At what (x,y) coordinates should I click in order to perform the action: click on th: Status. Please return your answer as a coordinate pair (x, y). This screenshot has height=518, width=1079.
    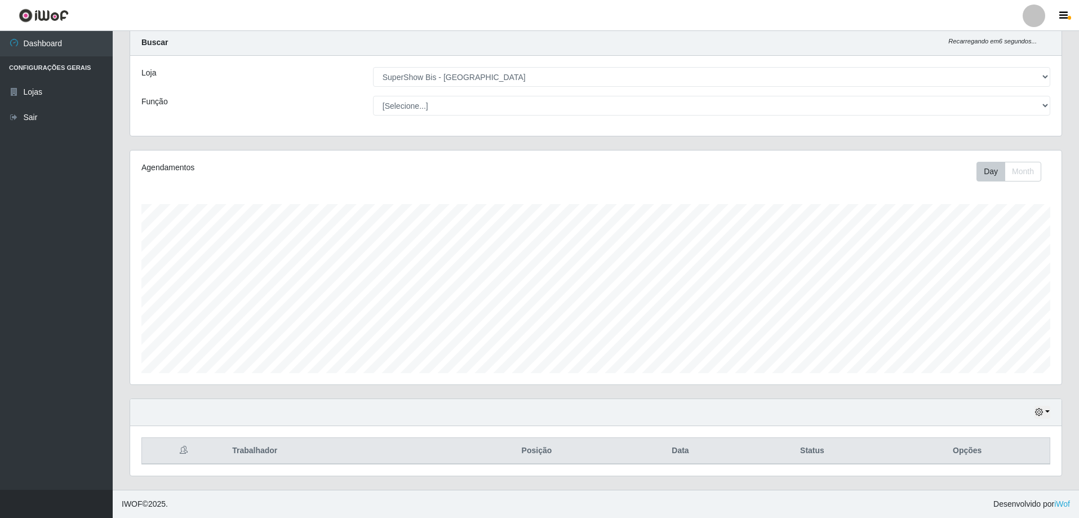
    Looking at the image, I should click on (812, 451).